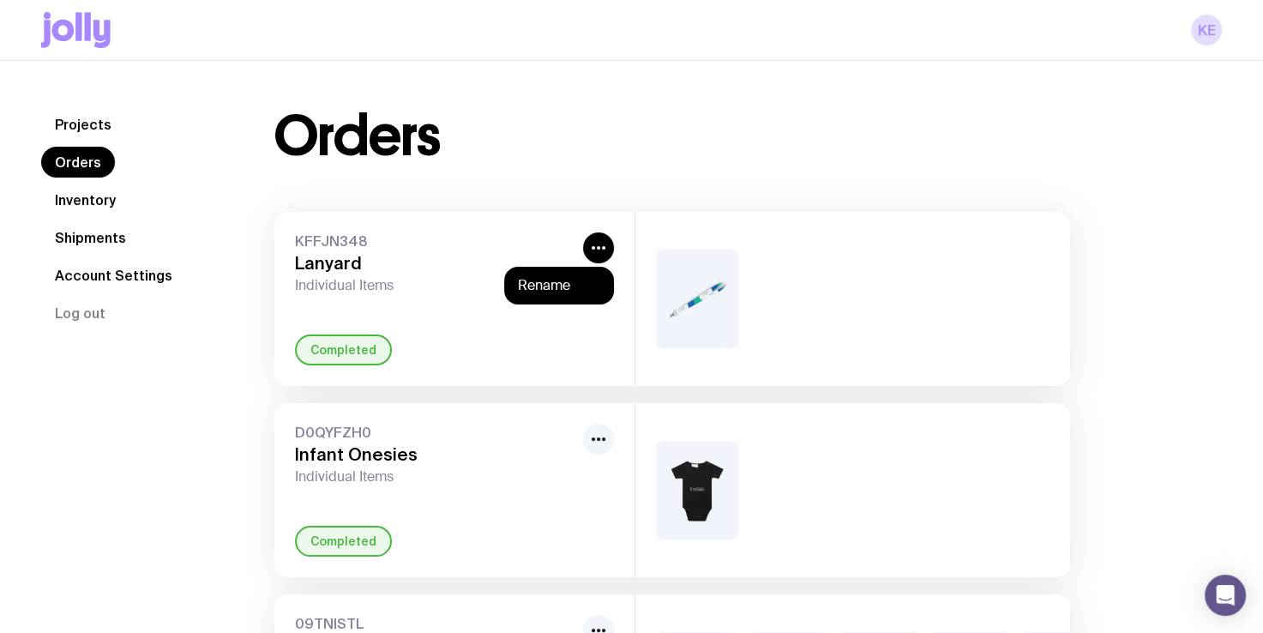 This screenshot has width=1263, height=633. Describe the element at coordinates (436, 432) in the screenshot. I see `span: D0QYFZH0` at that location.